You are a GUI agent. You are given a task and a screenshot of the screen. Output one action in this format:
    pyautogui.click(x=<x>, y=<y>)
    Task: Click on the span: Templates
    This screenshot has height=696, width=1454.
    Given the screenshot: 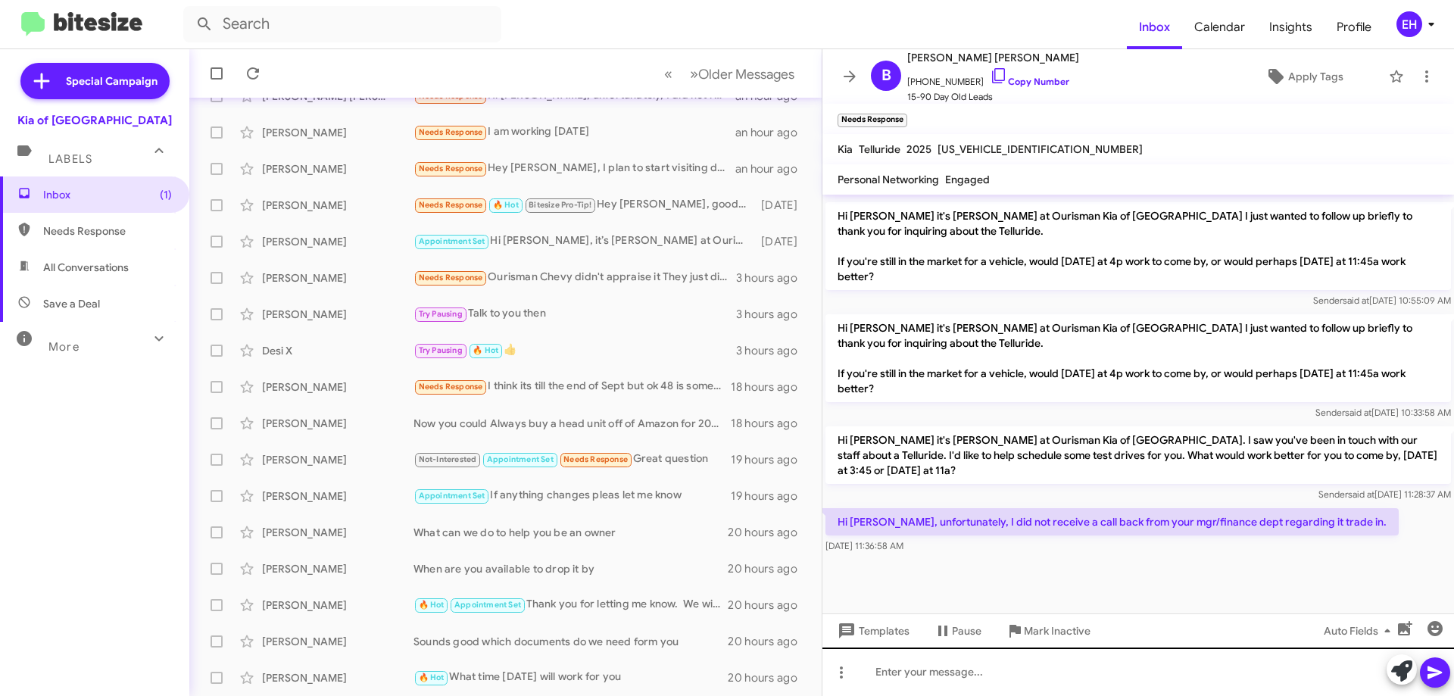 What is the action you would take?
    pyautogui.click(x=872, y=631)
    